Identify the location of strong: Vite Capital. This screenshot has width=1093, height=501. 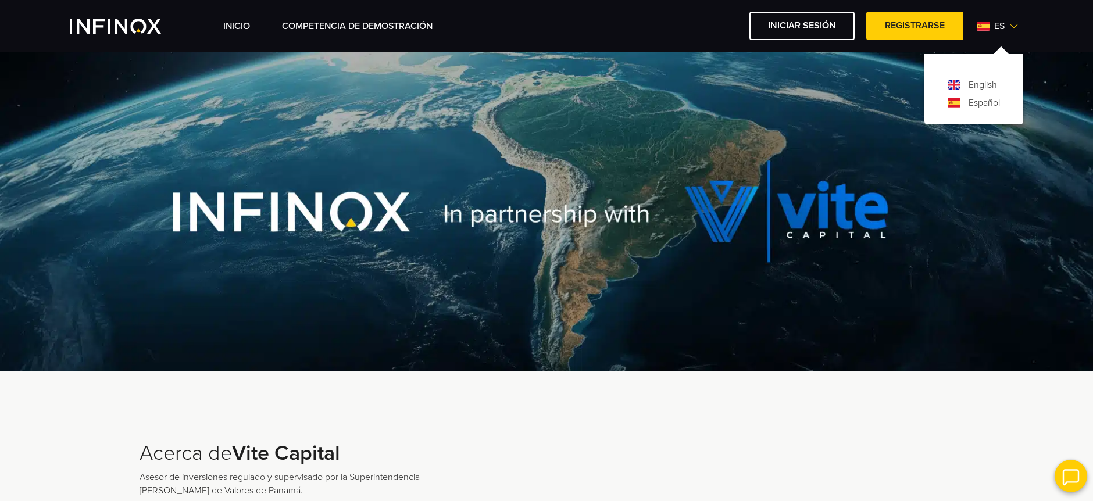
(286, 453).